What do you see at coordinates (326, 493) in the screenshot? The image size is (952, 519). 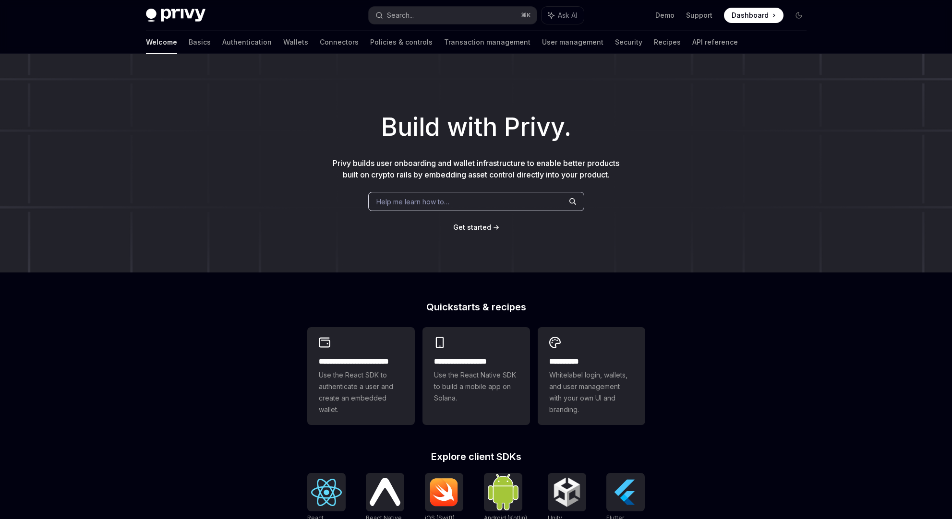 I see `img: React` at bounding box center [326, 493].